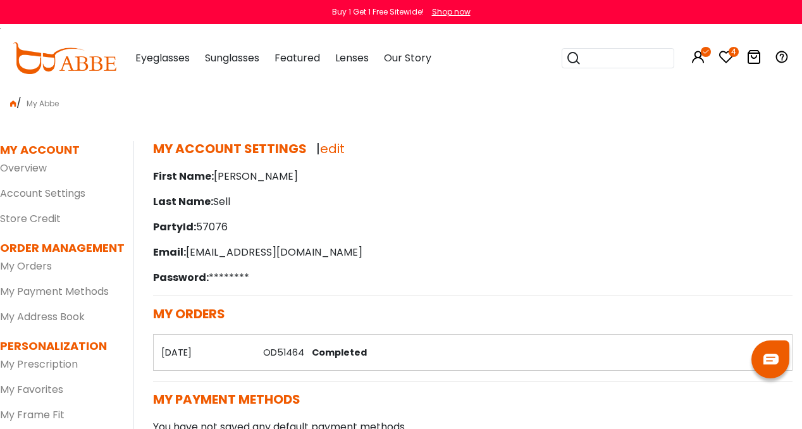  Describe the element at coordinates (451, 12) in the screenshot. I see `div: Shop now` at that location.